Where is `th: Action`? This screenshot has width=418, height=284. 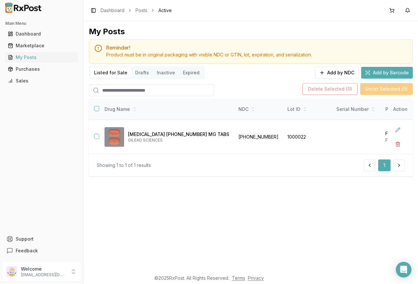
th: Action is located at coordinates (400, 109).